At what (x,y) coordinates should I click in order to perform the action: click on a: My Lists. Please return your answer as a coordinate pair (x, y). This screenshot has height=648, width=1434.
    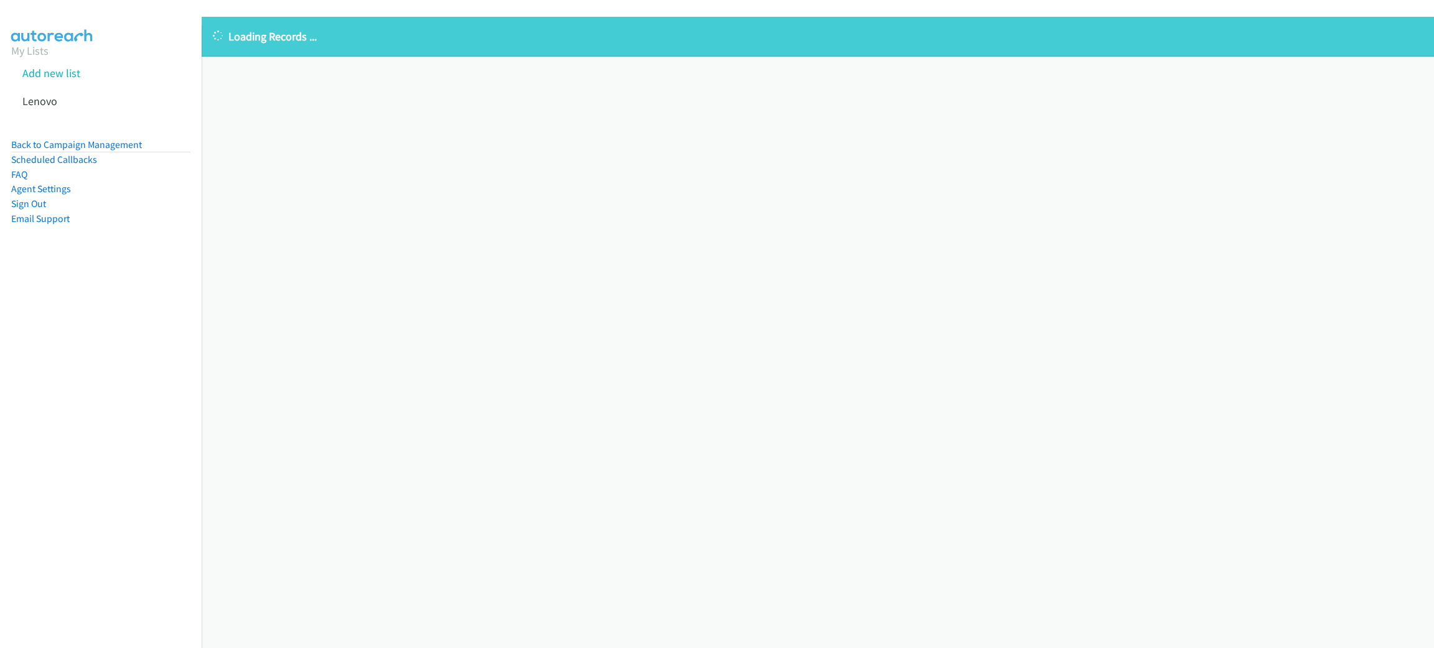
    Looking at the image, I should click on (30, 50).